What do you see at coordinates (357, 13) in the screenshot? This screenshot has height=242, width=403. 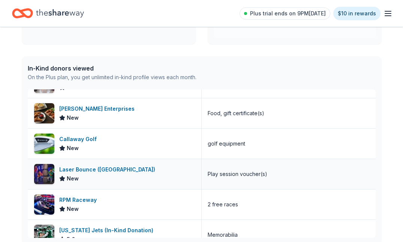 I see `a: $10 in rewards` at bounding box center [357, 13].